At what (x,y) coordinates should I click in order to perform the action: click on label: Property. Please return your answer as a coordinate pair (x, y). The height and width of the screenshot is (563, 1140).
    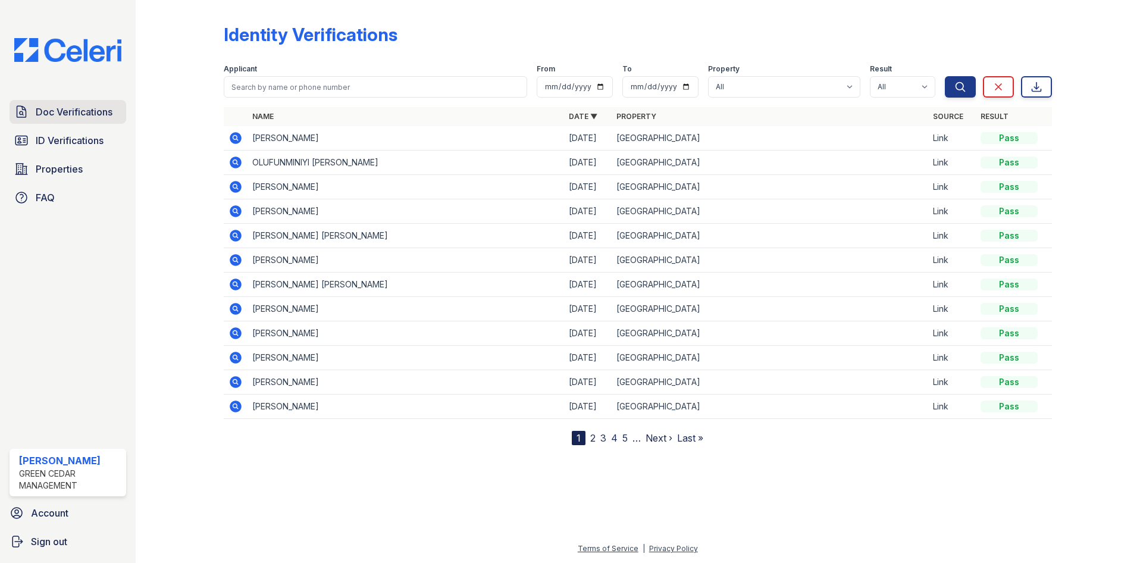
    Looking at the image, I should click on (723, 69).